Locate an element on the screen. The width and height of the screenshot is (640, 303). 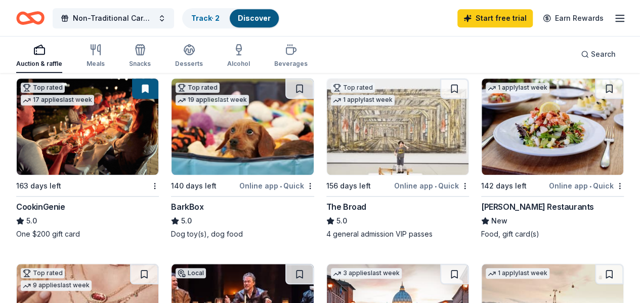
div: Local is located at coordinates (191, 273).